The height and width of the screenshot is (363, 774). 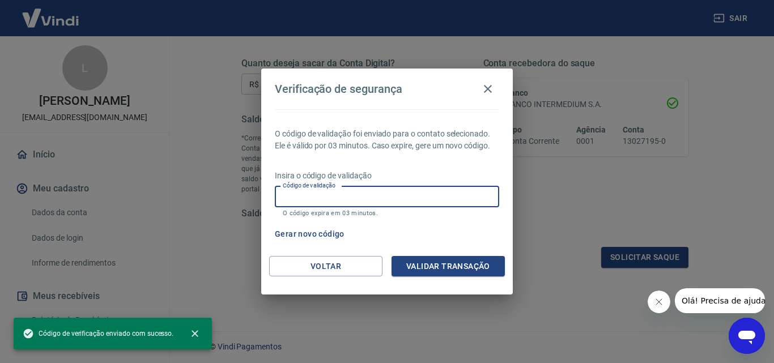 I want to click on h4: Verificação de segurança, so click(x=338, y=89).